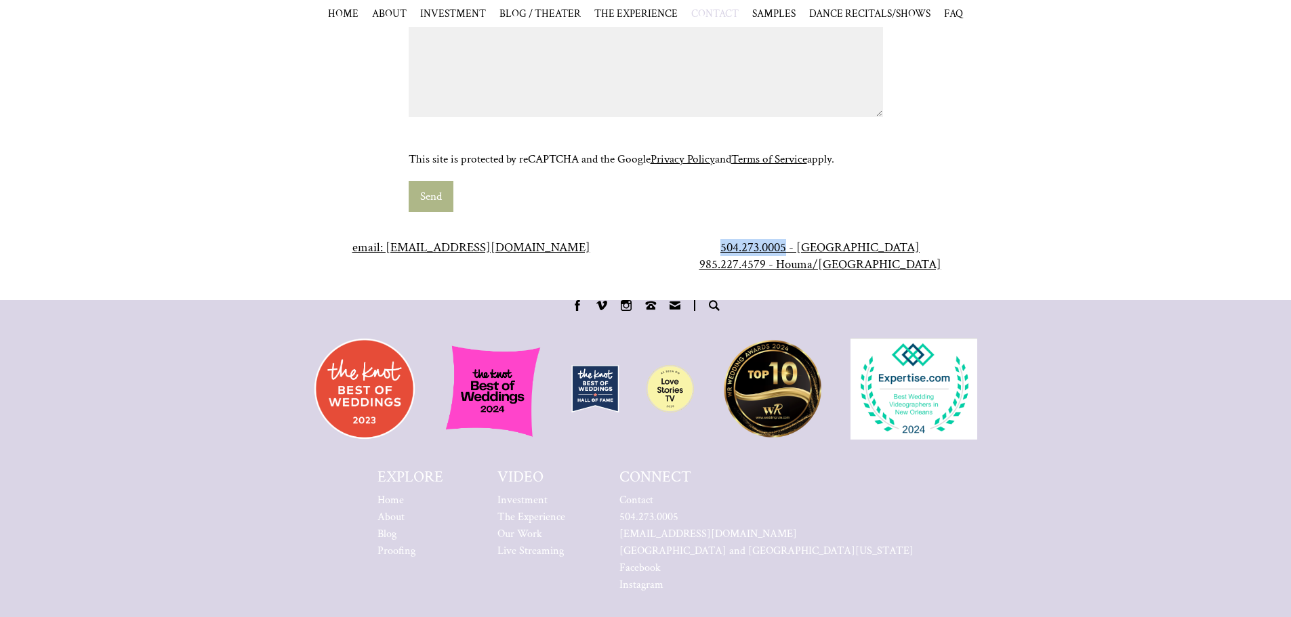 The image size is (1291, 617). I want to click on span: INVESTMENT, so click(453, 14).